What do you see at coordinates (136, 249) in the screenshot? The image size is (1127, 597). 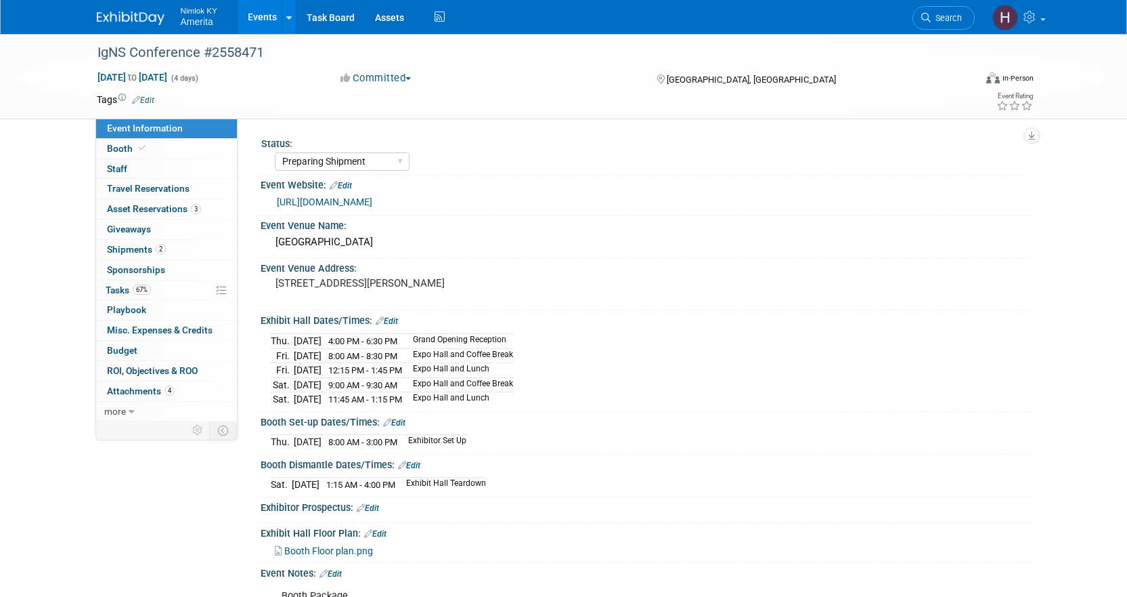 I see `span: Shipments` at bounding box center [136, 249].